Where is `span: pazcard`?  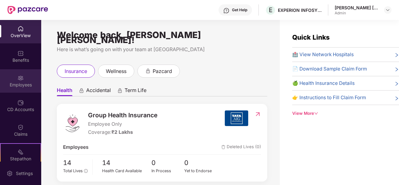
span: pazcard is located at coordinates (162, 71).